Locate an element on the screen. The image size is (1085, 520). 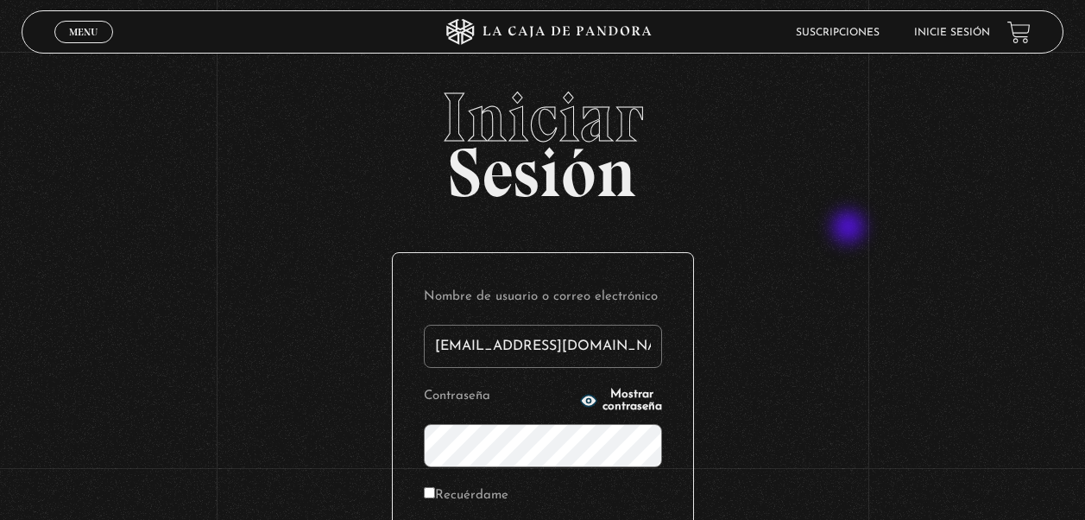
label: Contraseña is located at coordinates (499, 396).